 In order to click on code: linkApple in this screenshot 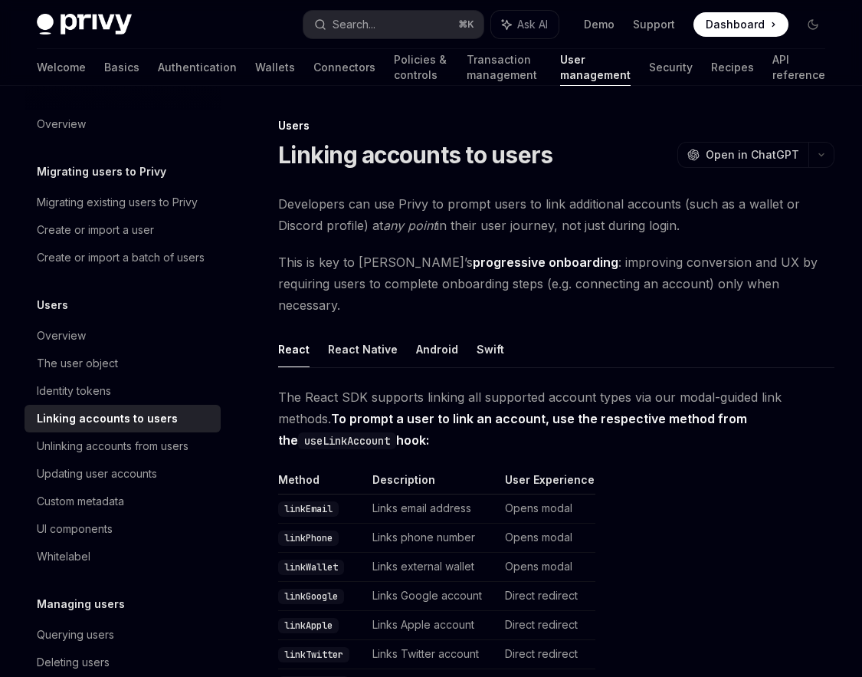, I will do `click(308, 625)`.